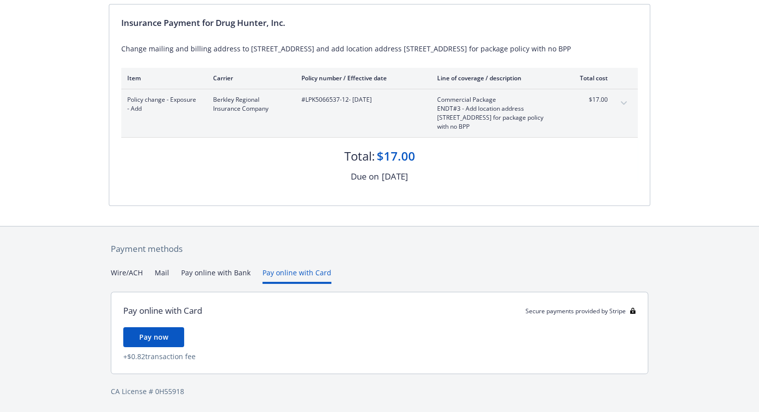 This screenshot has height=412, width=759. What do you see at coordinates (127, 276) in the screenshot?
I see `button: Wire/ACH` at bounding box center [127, 276].